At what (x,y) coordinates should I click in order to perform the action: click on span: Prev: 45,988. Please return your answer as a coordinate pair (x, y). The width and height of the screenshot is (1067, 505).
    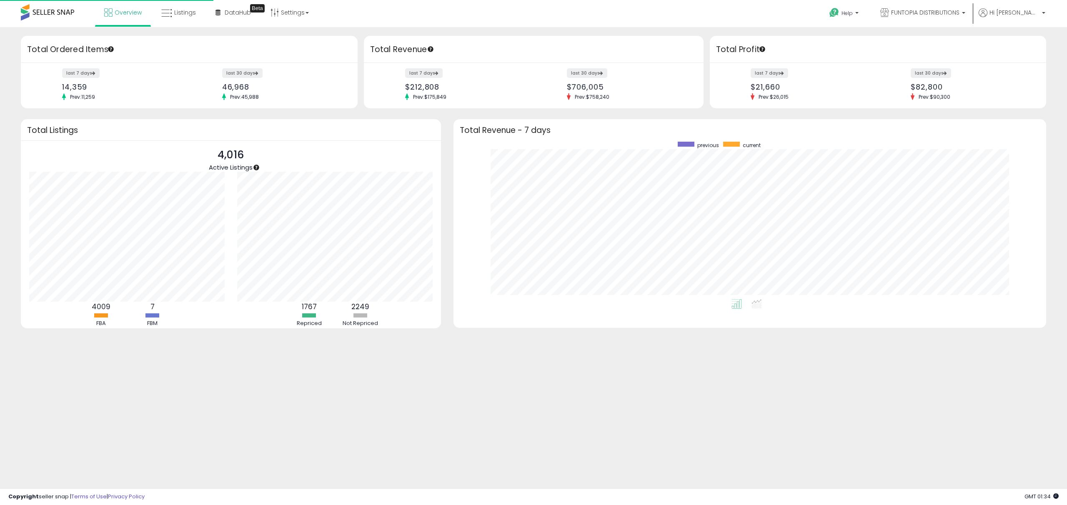
    Looking at the image, I should click on (244, 97).